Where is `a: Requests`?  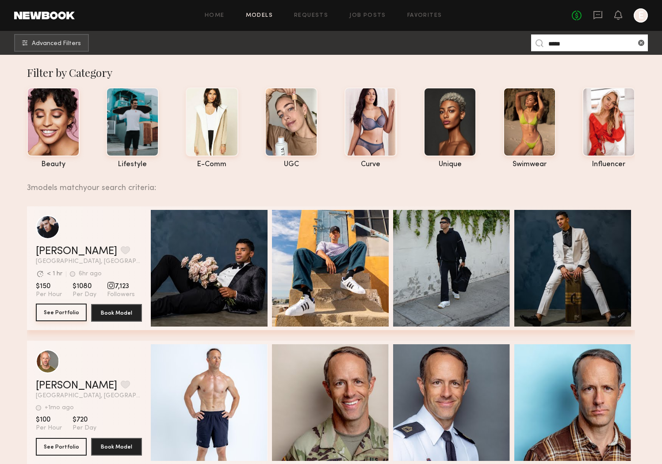
a: Requests is located at coordinates (311, 15).